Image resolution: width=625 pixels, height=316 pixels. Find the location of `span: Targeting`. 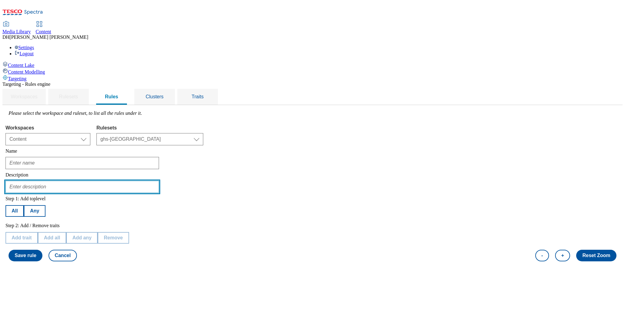

span: Targeting is located at coordinates (17, 78).